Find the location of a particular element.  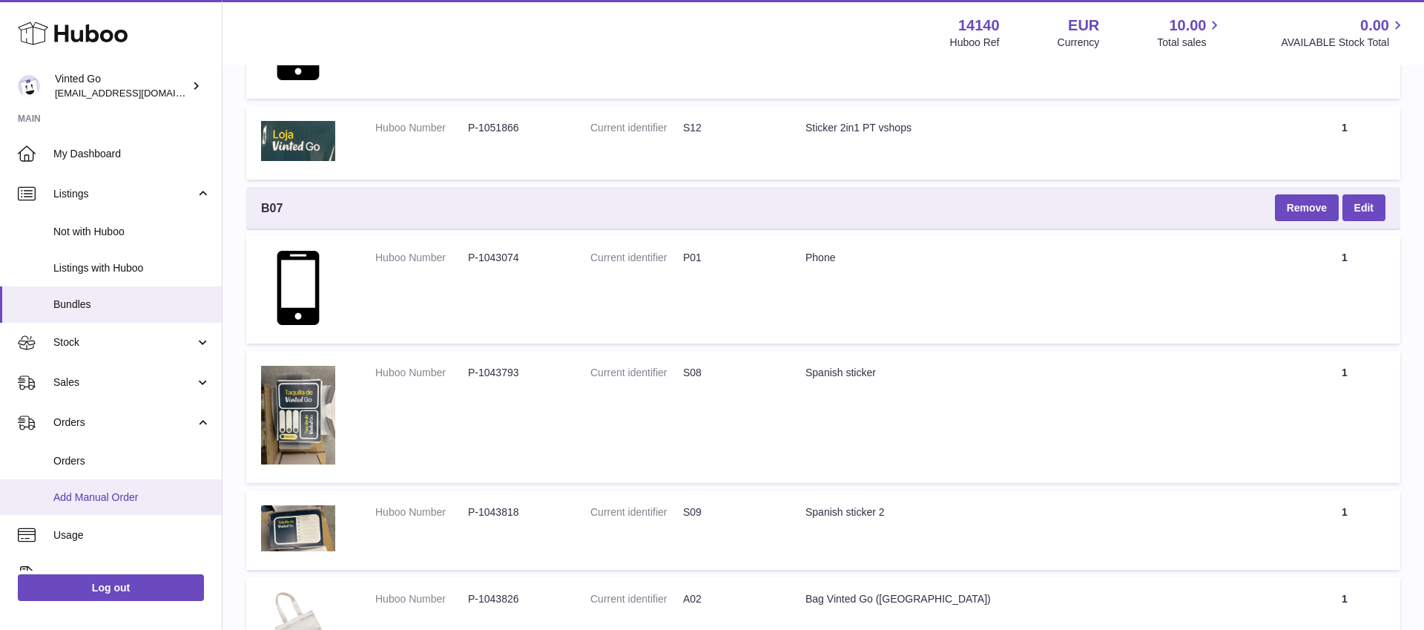

dd: P-1043818 is located at coordinates (514, 512).